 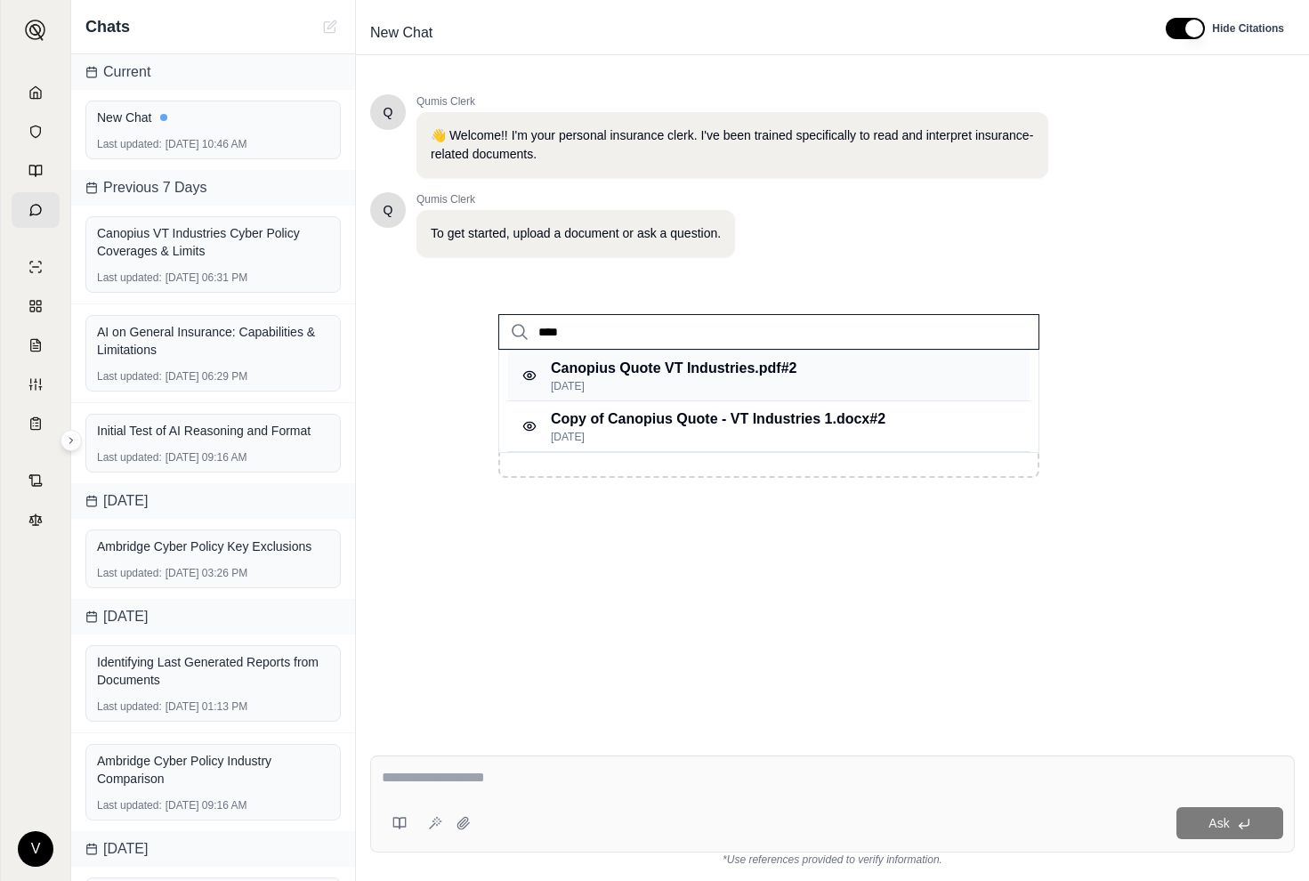 I want to click on button: New Chat, so click(x=330, y=27).